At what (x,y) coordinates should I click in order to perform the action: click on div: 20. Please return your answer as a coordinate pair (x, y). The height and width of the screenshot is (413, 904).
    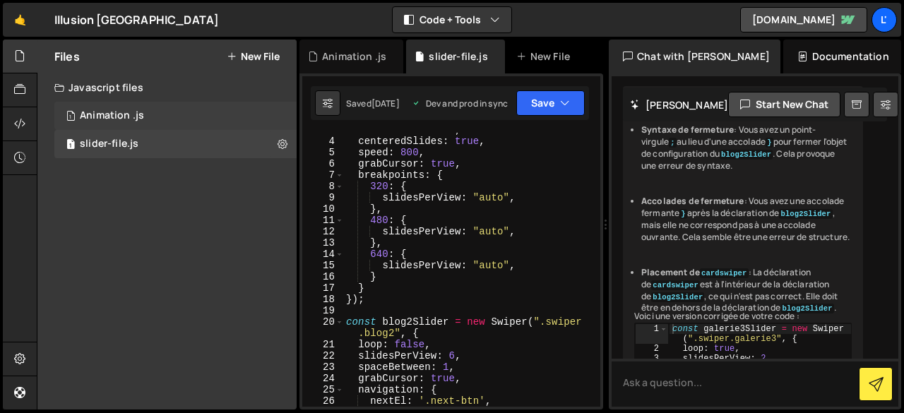
    Looking at the image, I should click on (323, 328).